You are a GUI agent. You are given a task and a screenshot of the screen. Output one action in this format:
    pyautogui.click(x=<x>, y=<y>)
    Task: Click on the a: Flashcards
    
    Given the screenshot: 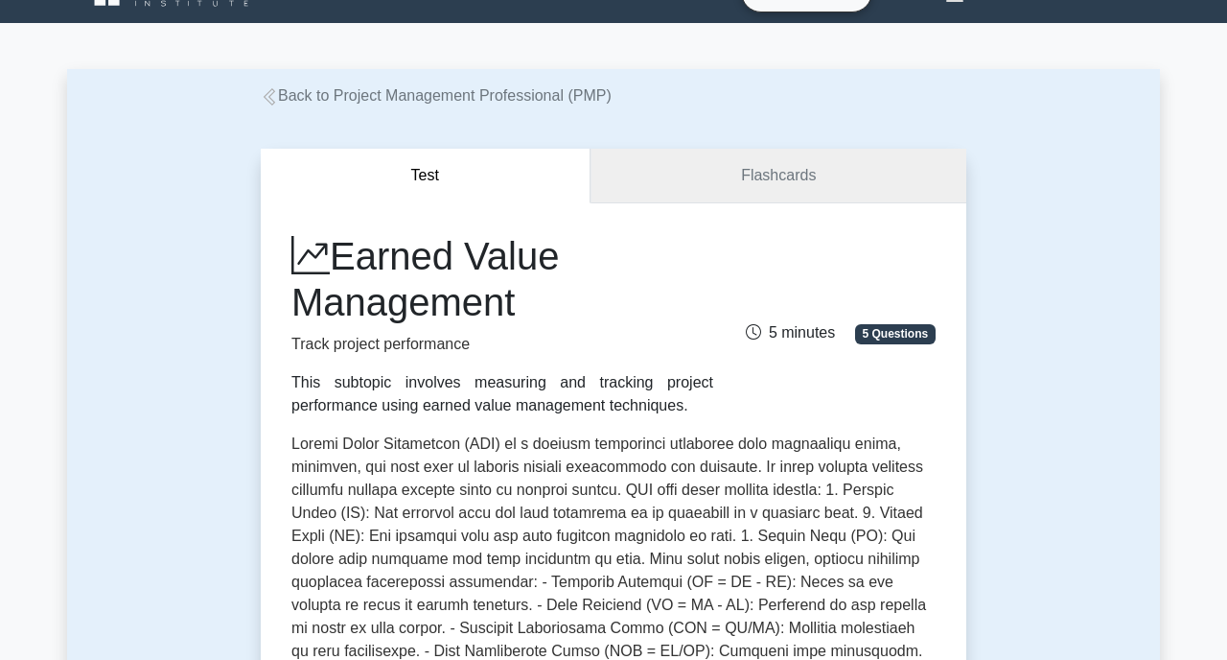 What is the action you would take?
    pyautogui.click(x=779, y=175)
    